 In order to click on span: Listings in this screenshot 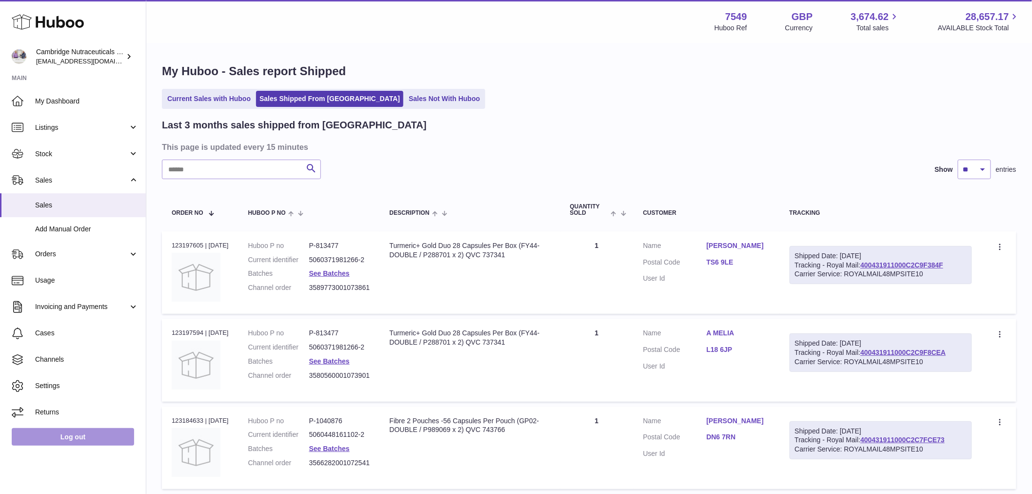, I will do `click(81, 127)`.